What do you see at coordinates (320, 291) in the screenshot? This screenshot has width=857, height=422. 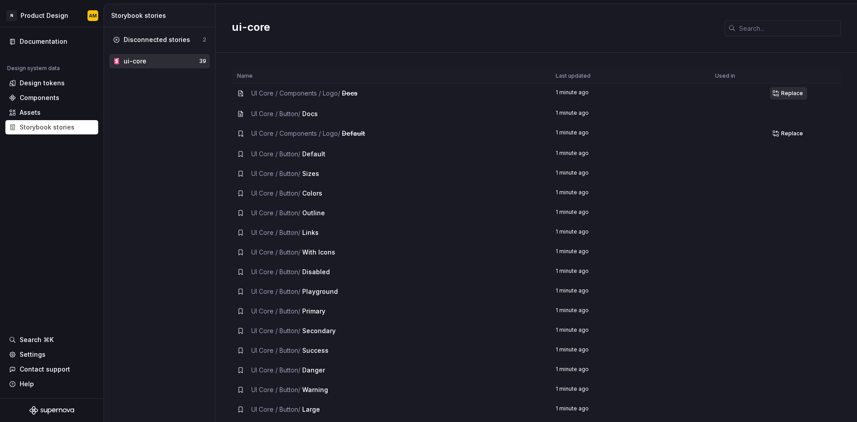 I see `span: Playground` at bounding box center [320, 291].